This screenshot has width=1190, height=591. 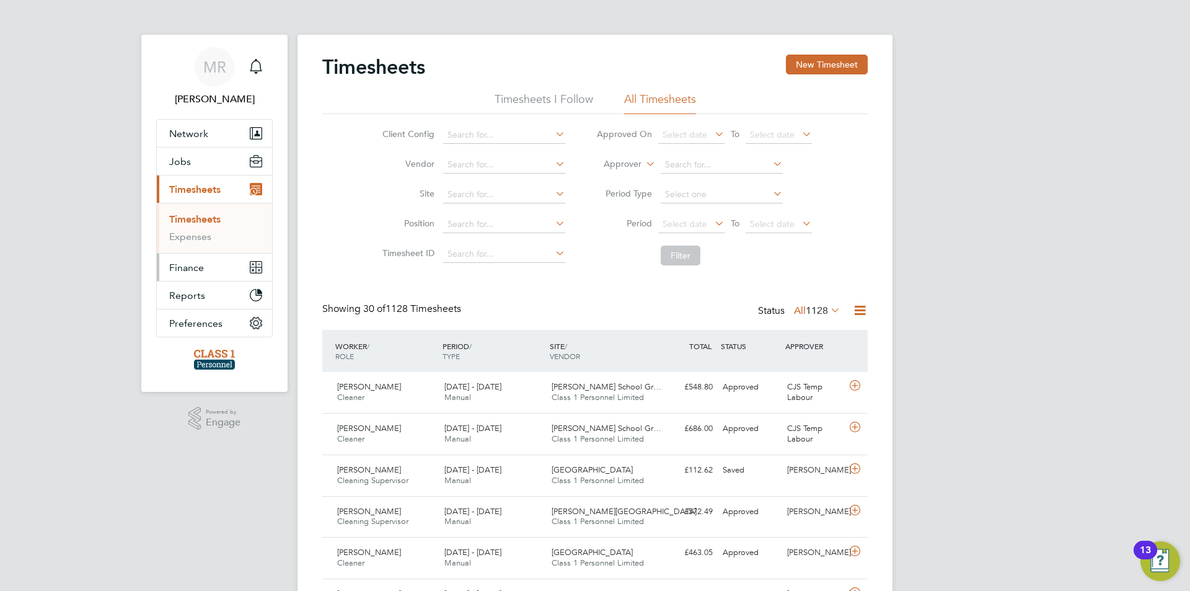 What do you see at coordinates (565, 356) in the screenshot?
I see `span: VENDOR` at bounding box center [565, 356].